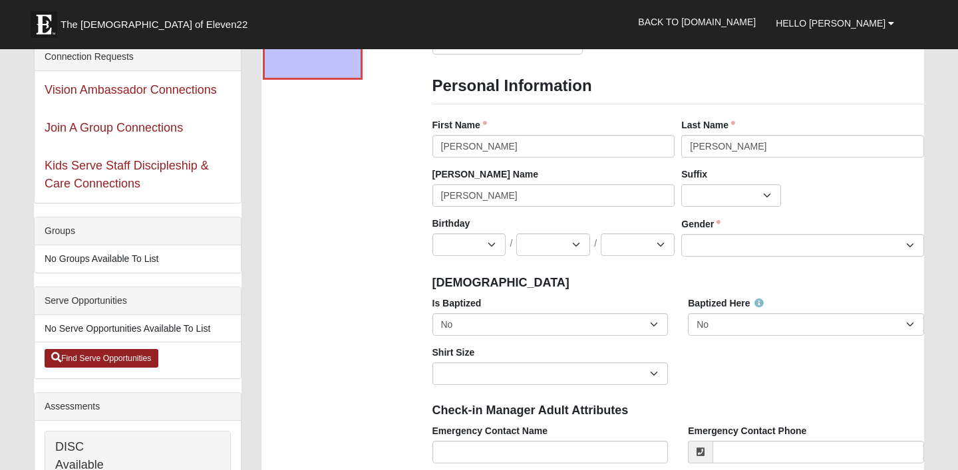  Describe the element at coordinates (694, 174) in the screenshot. I see `label: Suffix` at that location.